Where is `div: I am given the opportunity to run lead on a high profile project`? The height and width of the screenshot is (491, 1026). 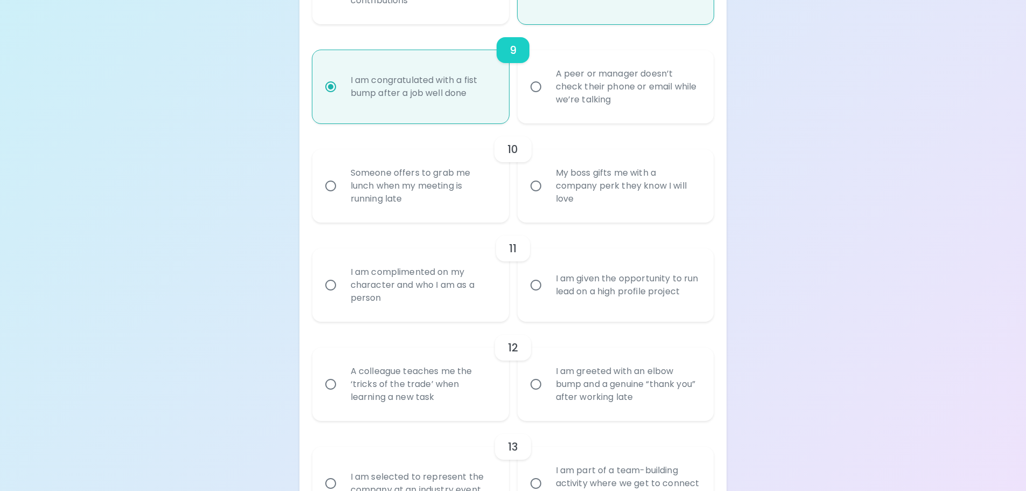 div: I am given the opportunity to run lead on a high profile project is located at coordinates (628, 285).